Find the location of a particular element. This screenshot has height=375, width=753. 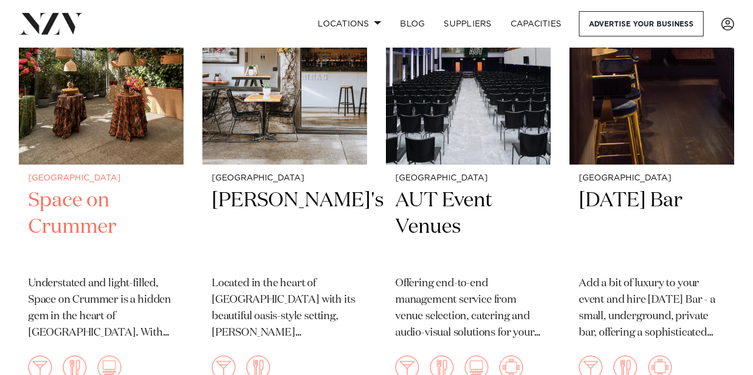

a: BLOG is located at coordinates (412, 24).